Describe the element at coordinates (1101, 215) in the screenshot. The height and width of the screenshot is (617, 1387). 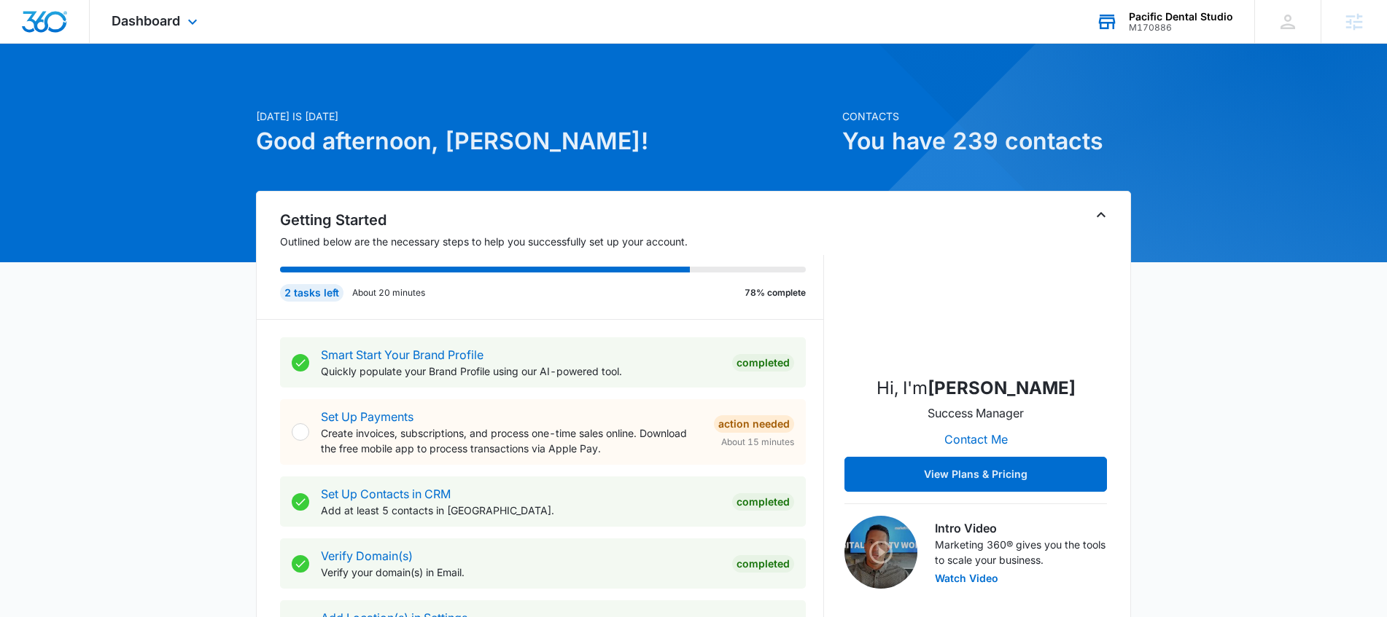
I see `button: Toggle Collapse` at that location.